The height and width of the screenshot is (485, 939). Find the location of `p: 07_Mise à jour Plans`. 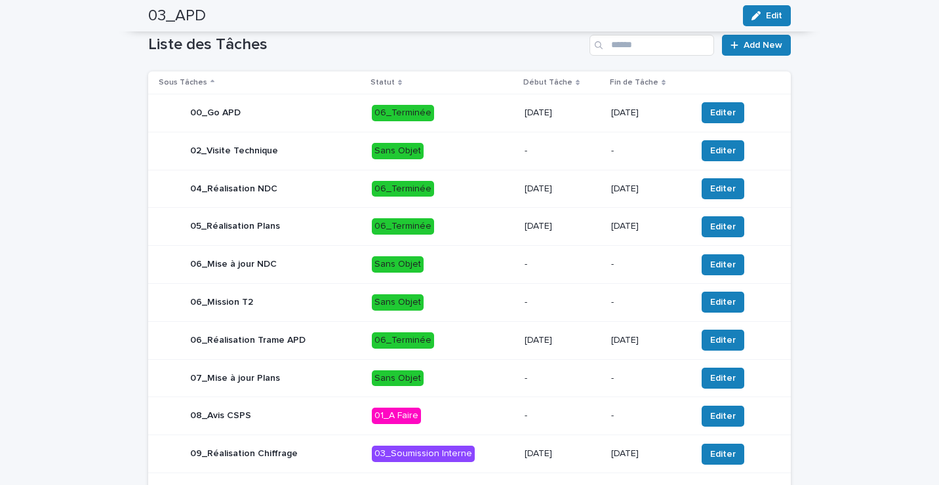

p: 07_Mise à jour Plans is located at coordinates (235, 378).